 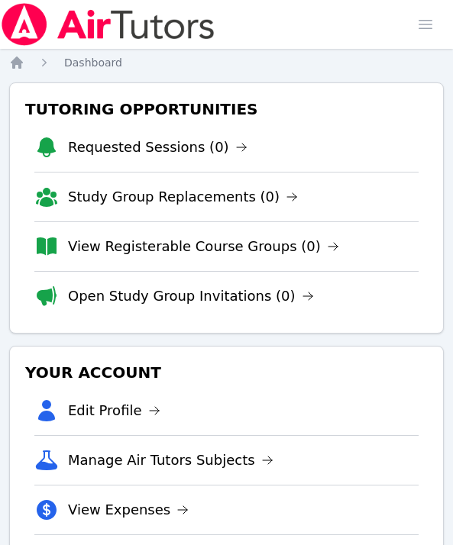 I want to click on a: Requested Sessions (0), so click(x=157, y=147).